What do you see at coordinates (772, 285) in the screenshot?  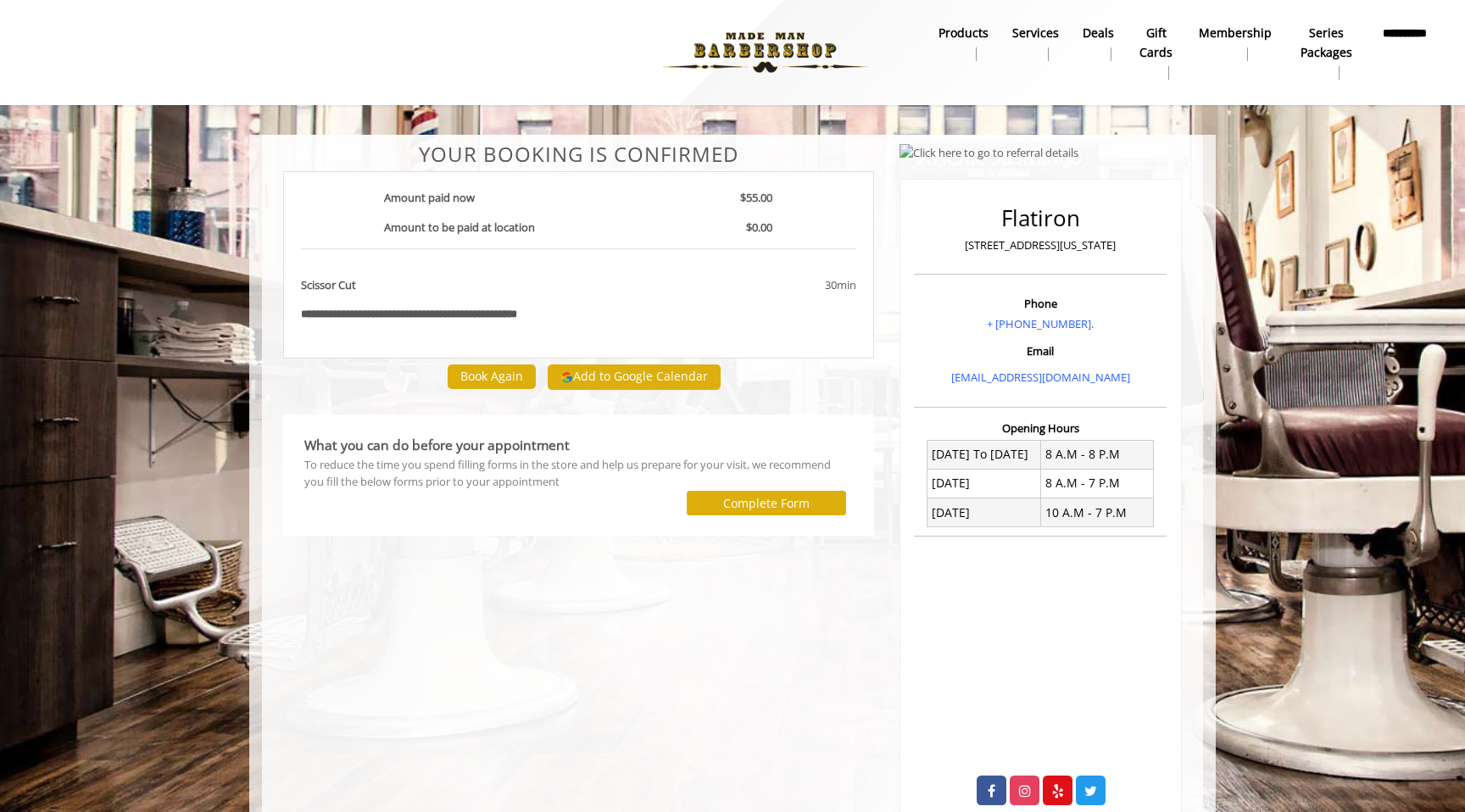 I see `div: 30min` at bounding box center [772, 285].